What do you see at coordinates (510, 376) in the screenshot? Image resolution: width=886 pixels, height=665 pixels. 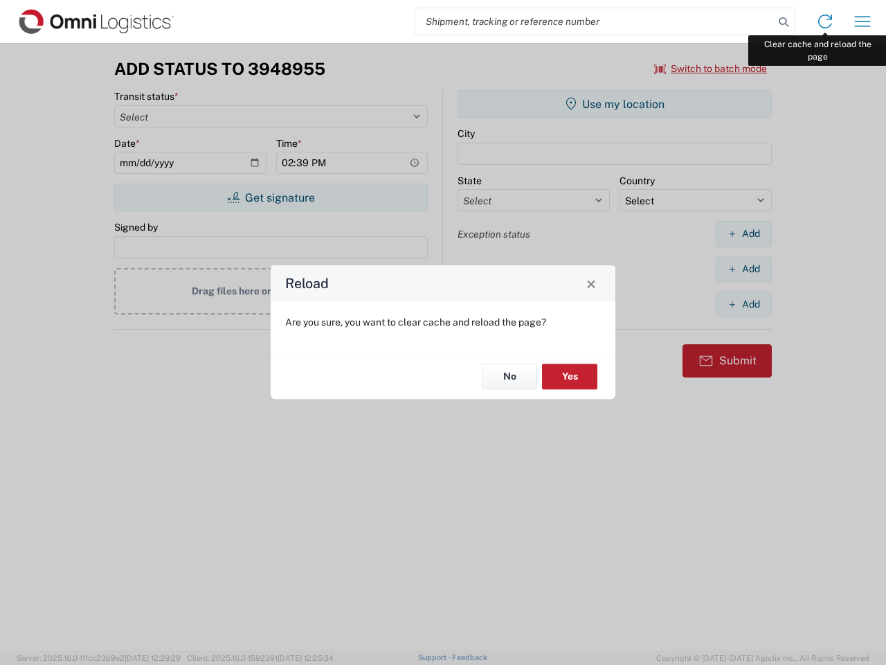 I see `button: No` at bounding box center [510, 376].